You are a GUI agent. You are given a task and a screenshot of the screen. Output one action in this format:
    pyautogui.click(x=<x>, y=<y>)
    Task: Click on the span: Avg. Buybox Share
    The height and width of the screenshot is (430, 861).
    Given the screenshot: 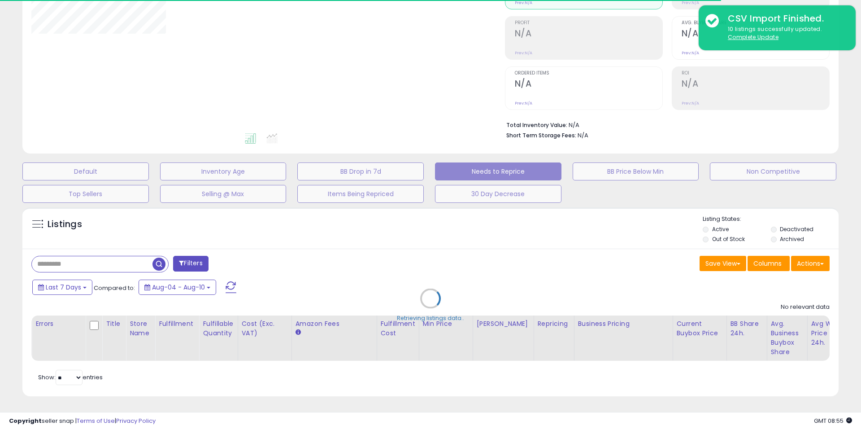 What is the action you would take?
    pyautogui.click(x=756, y=23)
    